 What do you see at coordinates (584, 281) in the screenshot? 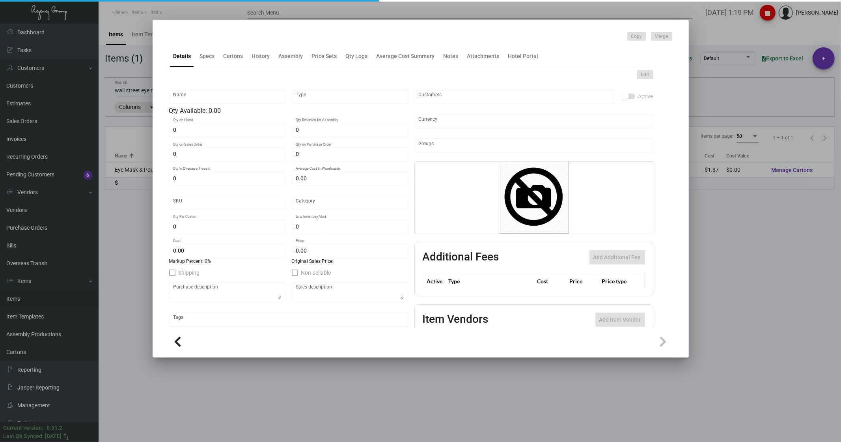
I see `th: Price` at bounding box center [584, 281].